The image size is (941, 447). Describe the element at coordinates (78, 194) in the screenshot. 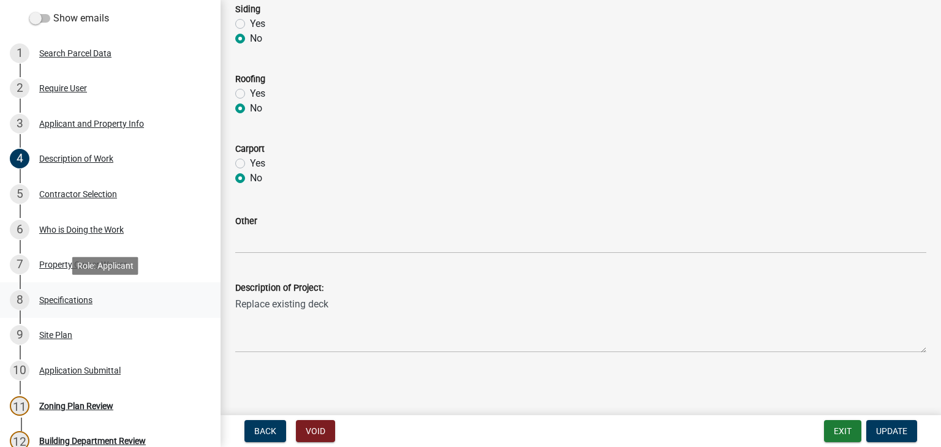

I see `div: Contractor Selection` at that location.